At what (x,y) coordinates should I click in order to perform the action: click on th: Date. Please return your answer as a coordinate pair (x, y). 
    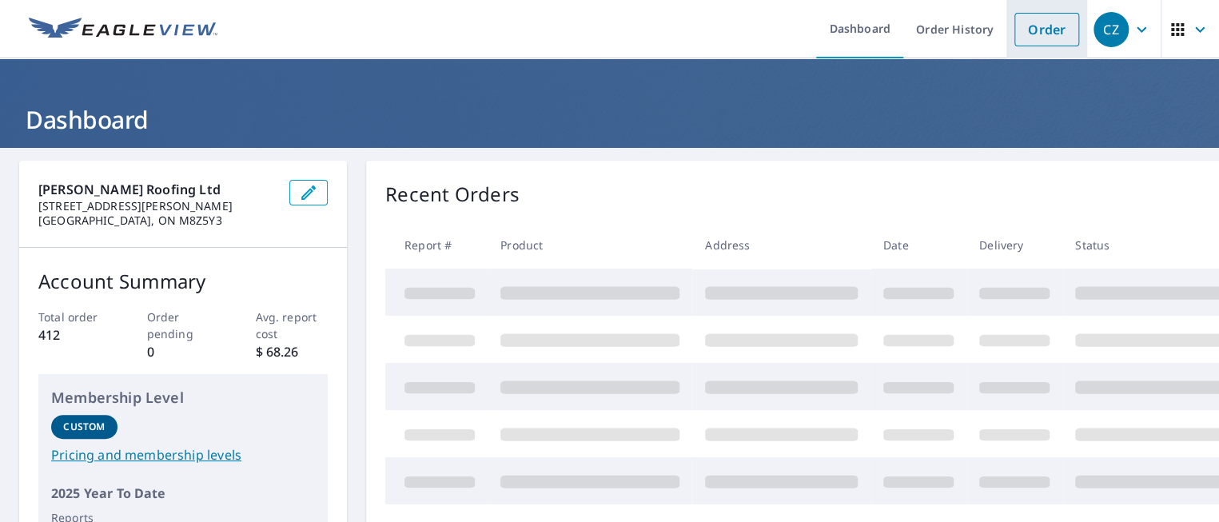
    Looking at the image, I should click on (918, 245).